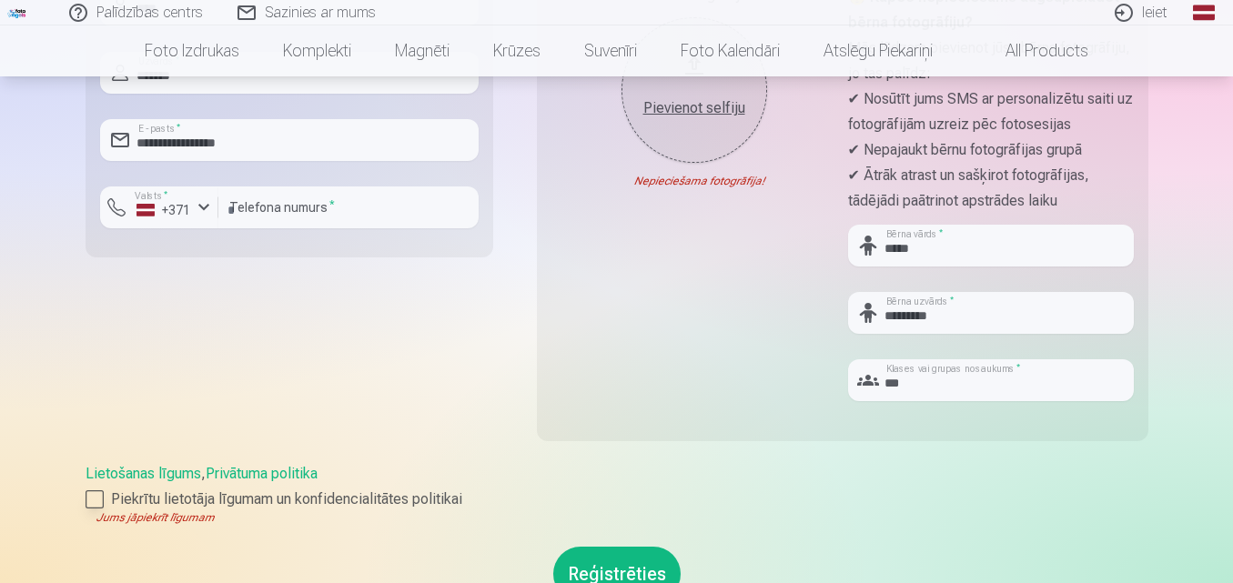  I want to click on div: Jums jāpiekrīt līgumam, so click(617, 518).